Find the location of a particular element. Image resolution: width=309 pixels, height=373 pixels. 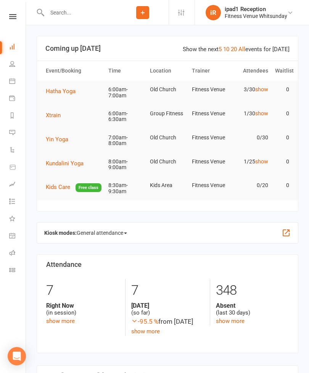

a: Reports is located at coordinates (18, 116).